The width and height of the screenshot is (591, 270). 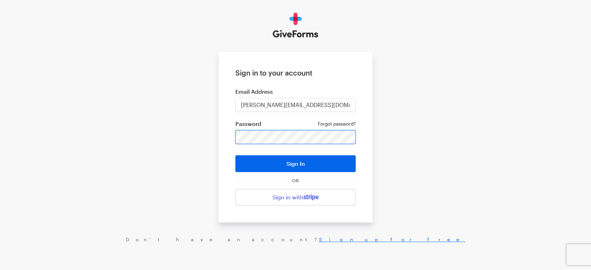 I want to click on button: Sign In, so click(x=296, y=164).